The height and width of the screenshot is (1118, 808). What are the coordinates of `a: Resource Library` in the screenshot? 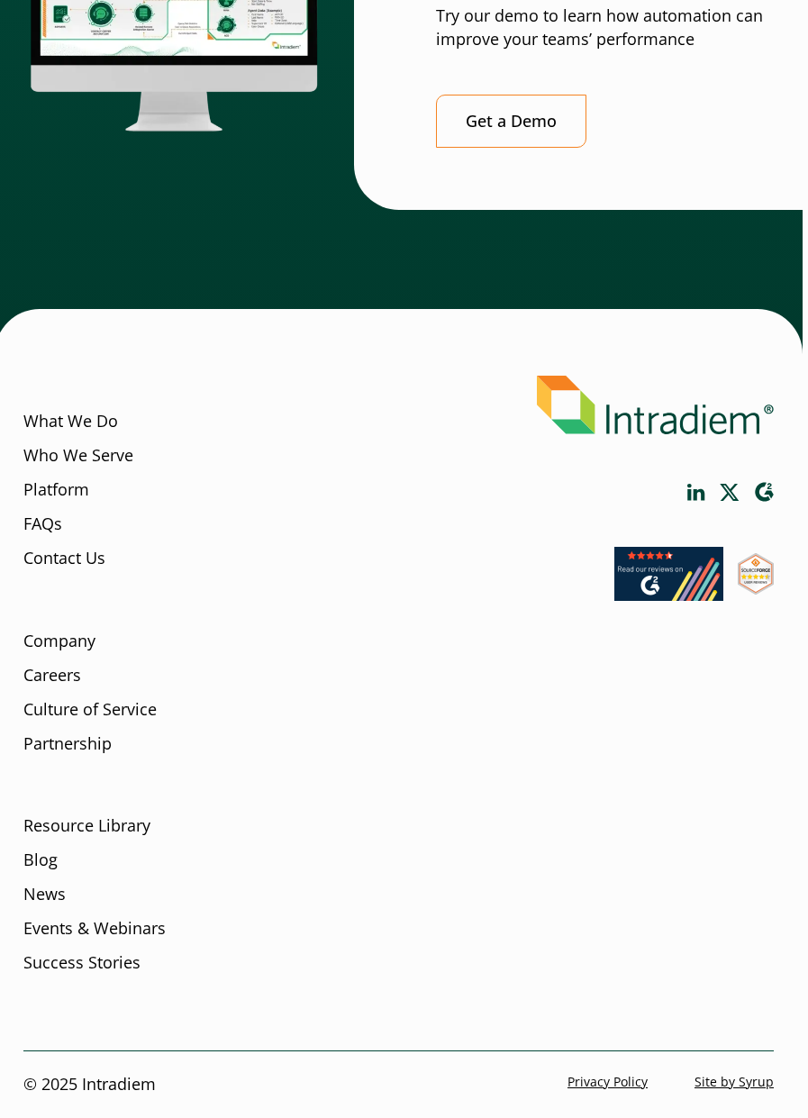 It's located at (87, 826).